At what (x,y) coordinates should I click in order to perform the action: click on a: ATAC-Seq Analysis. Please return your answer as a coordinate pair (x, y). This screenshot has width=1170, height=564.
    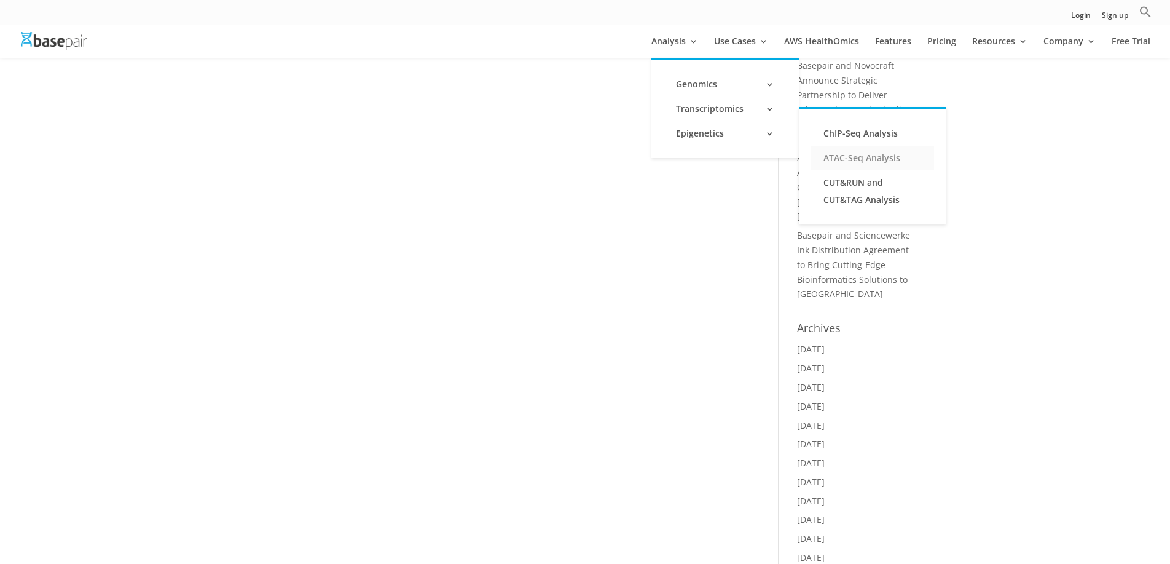
    Looking at the image, I should click on (873, 158).